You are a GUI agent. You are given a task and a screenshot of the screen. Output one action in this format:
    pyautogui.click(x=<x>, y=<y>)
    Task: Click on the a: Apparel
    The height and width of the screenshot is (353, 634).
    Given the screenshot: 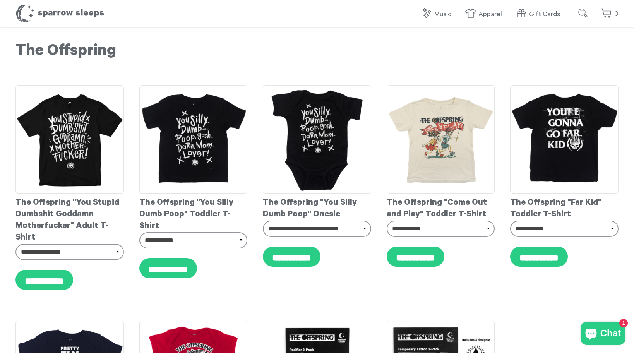 What is the action you would take?
    pyautogui.click(x=486, y=14)
    